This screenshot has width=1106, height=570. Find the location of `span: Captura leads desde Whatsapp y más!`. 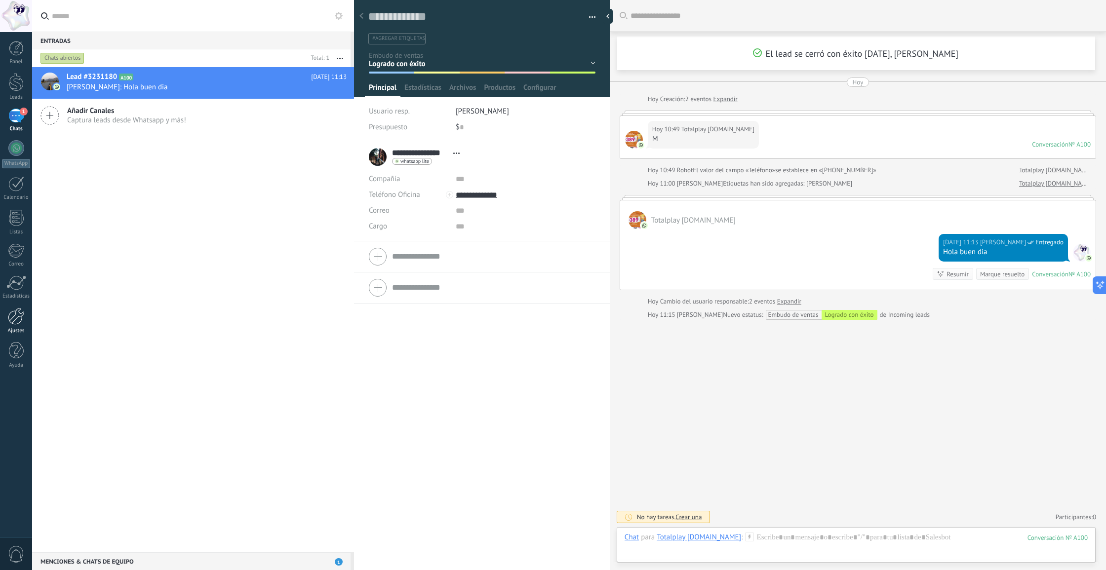

span: Captura leads desde Whatsapp y más! is located at coordinates (126, 120).